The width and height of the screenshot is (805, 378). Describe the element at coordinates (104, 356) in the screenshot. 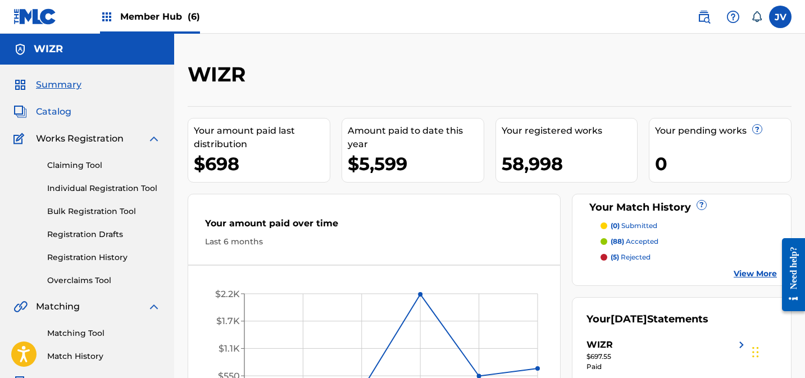

I see `a: Match History` at that location.